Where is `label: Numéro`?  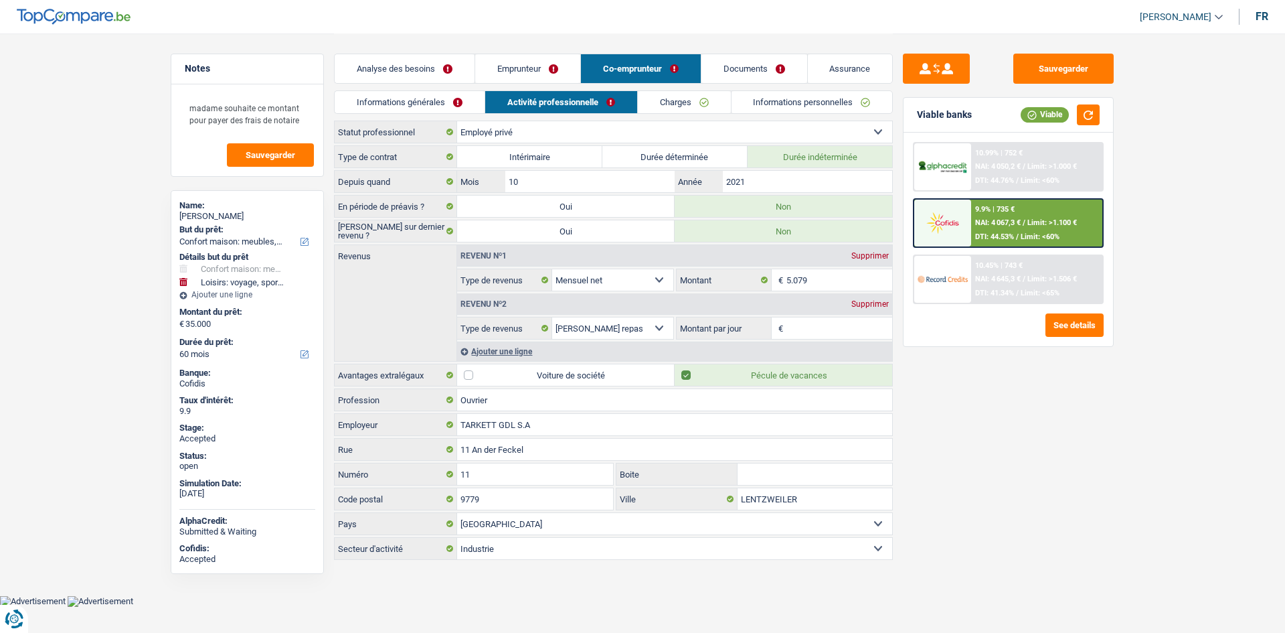
label: Numéro is located at coordinates (396, 474).